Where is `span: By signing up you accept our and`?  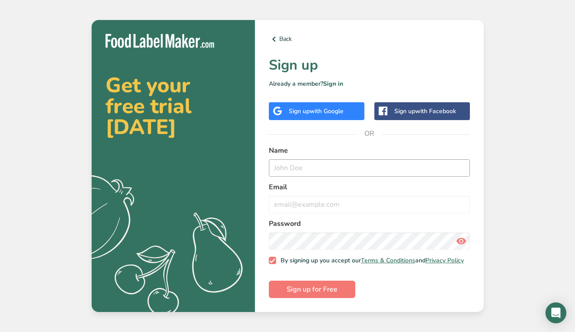 span: By signing up you accept our and is located at coordinates (370, 260).